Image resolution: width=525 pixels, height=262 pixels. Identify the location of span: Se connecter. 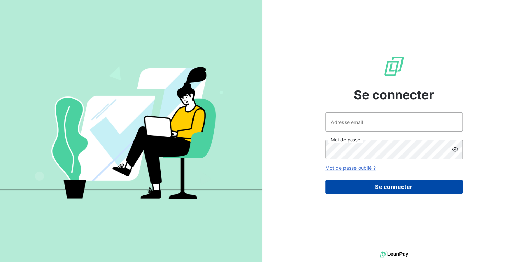
(394, 95).